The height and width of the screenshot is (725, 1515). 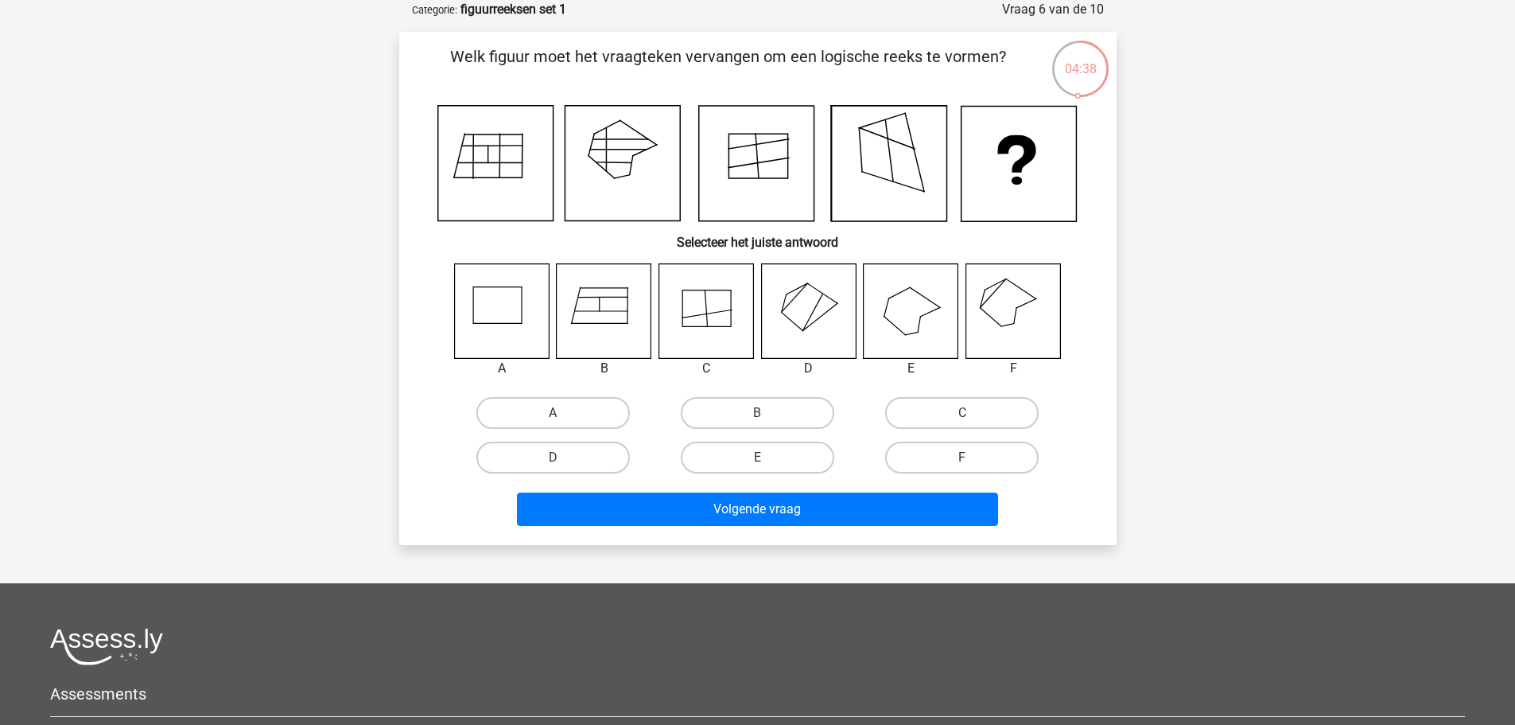 What do you see at coordinates (706, 368) in the screenshot?
I see `div: C` at bounding box center [706, 368].